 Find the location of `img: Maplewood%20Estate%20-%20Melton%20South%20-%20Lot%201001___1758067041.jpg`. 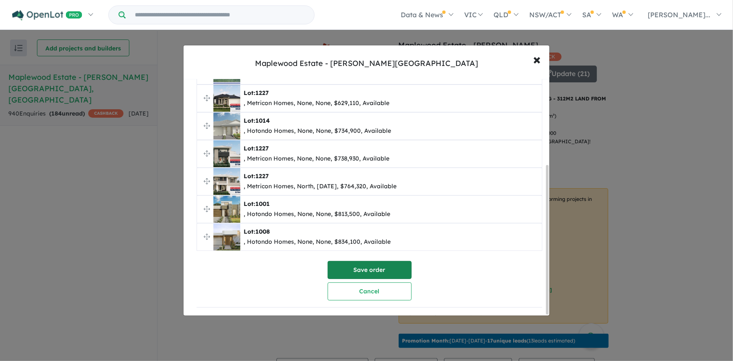

img: Maplewood%20Estate%20-%20Melton%20South%20-%20Lot%201001___1758067041.jpg is located at coordinates (227, 209).